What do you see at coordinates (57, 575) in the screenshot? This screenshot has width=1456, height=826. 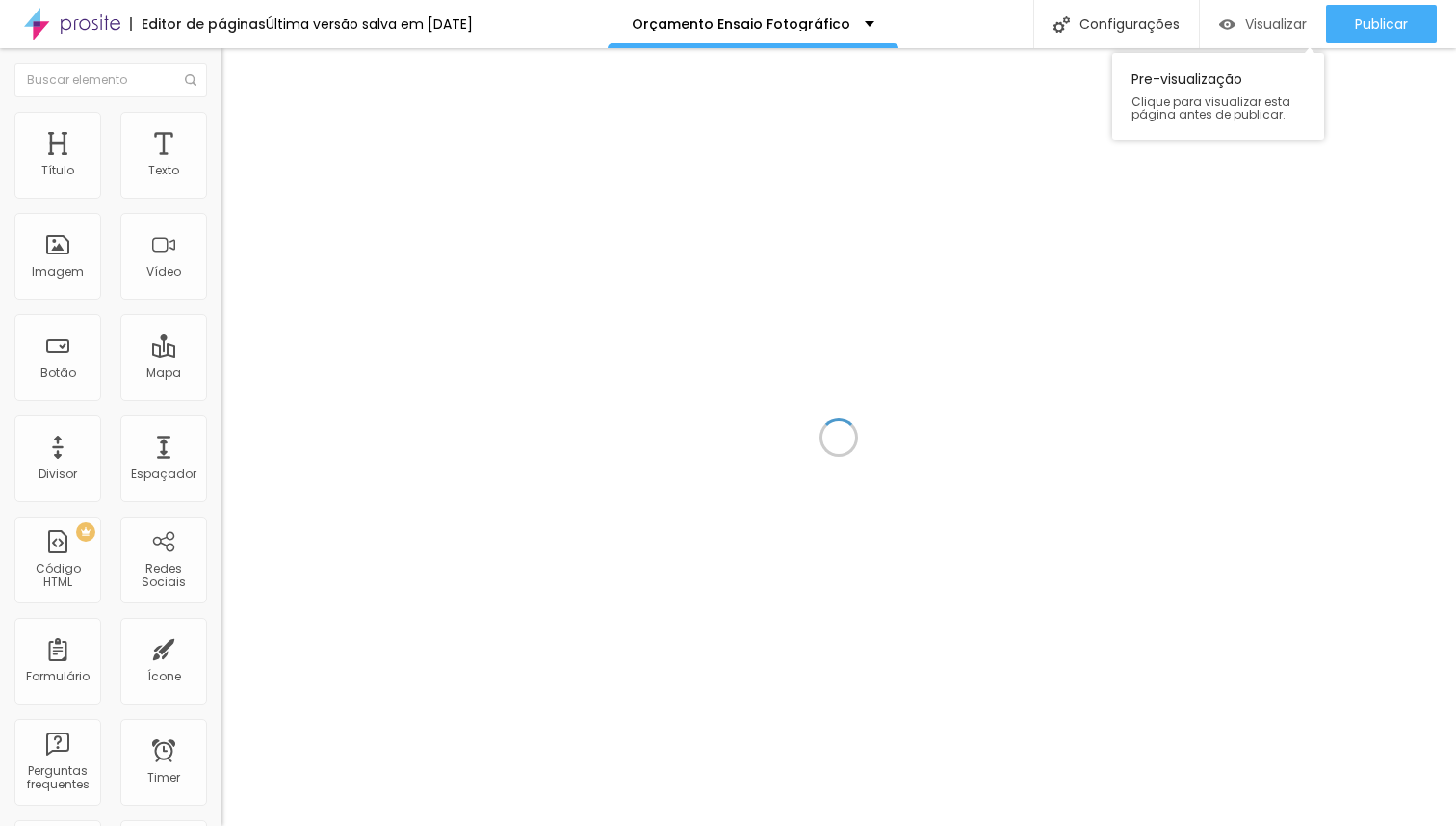 I see `div: Código HTML` at bounding box center [57, 575].